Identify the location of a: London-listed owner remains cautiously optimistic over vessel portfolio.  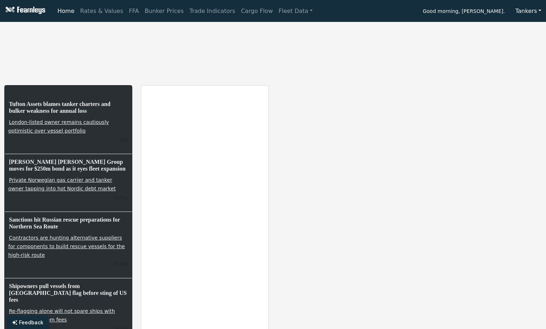
(58, 126).